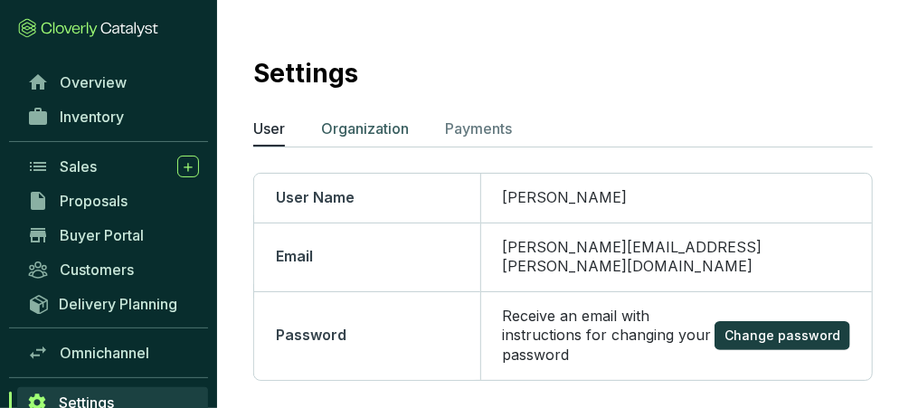 This screenshot has height=408, width=909. Describe the element at coordinates (365, 128) in the screenshot. I see `p: Organization` at that location.